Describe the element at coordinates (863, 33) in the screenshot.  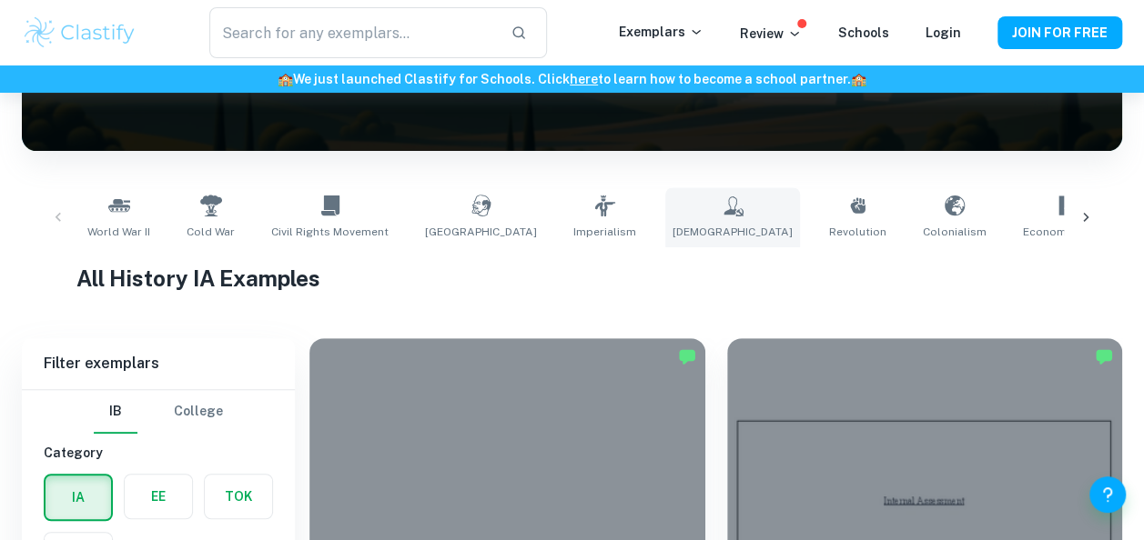
I see `a: Schools` at that location.